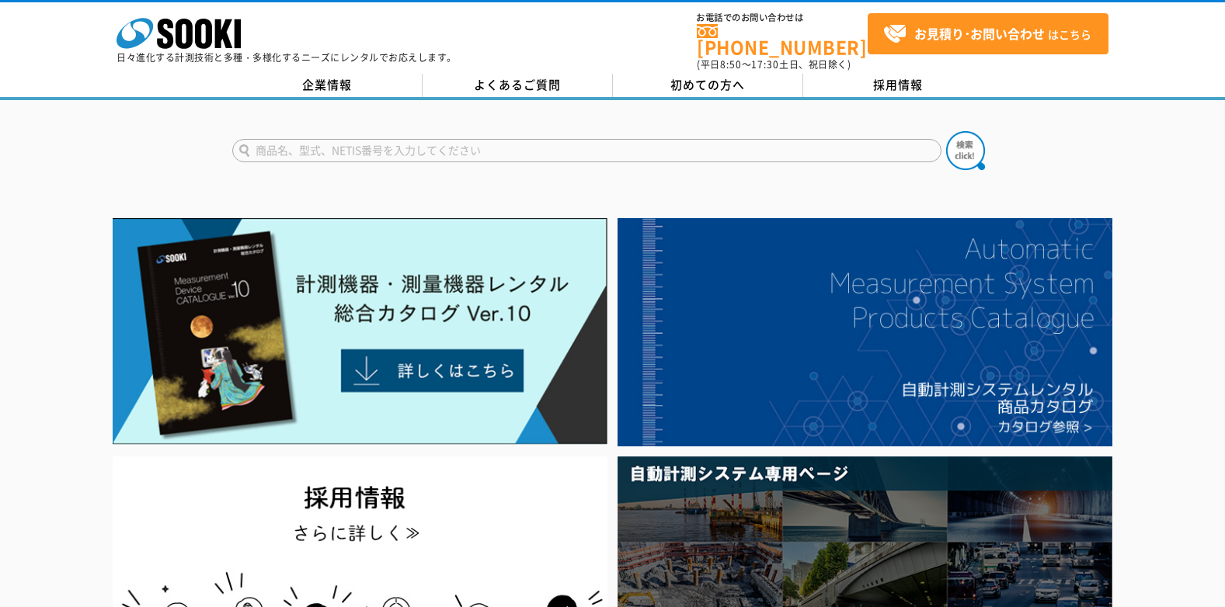 The image size is (1225, 607). Describe the element at coordinates (517, 85) in the screenshot. I see `a: よくあるご質問` at that location.